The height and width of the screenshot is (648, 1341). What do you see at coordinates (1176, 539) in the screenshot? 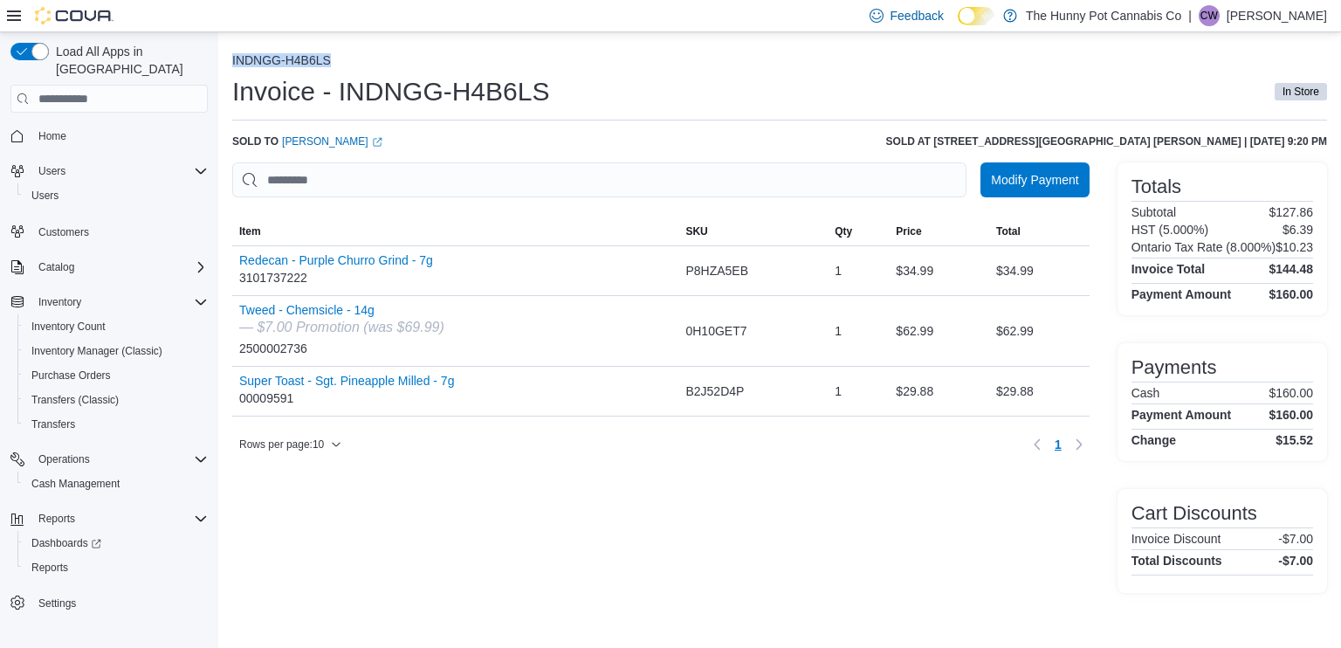
I see `h6: Invoice Discount` at bounding box center [1176, 539].